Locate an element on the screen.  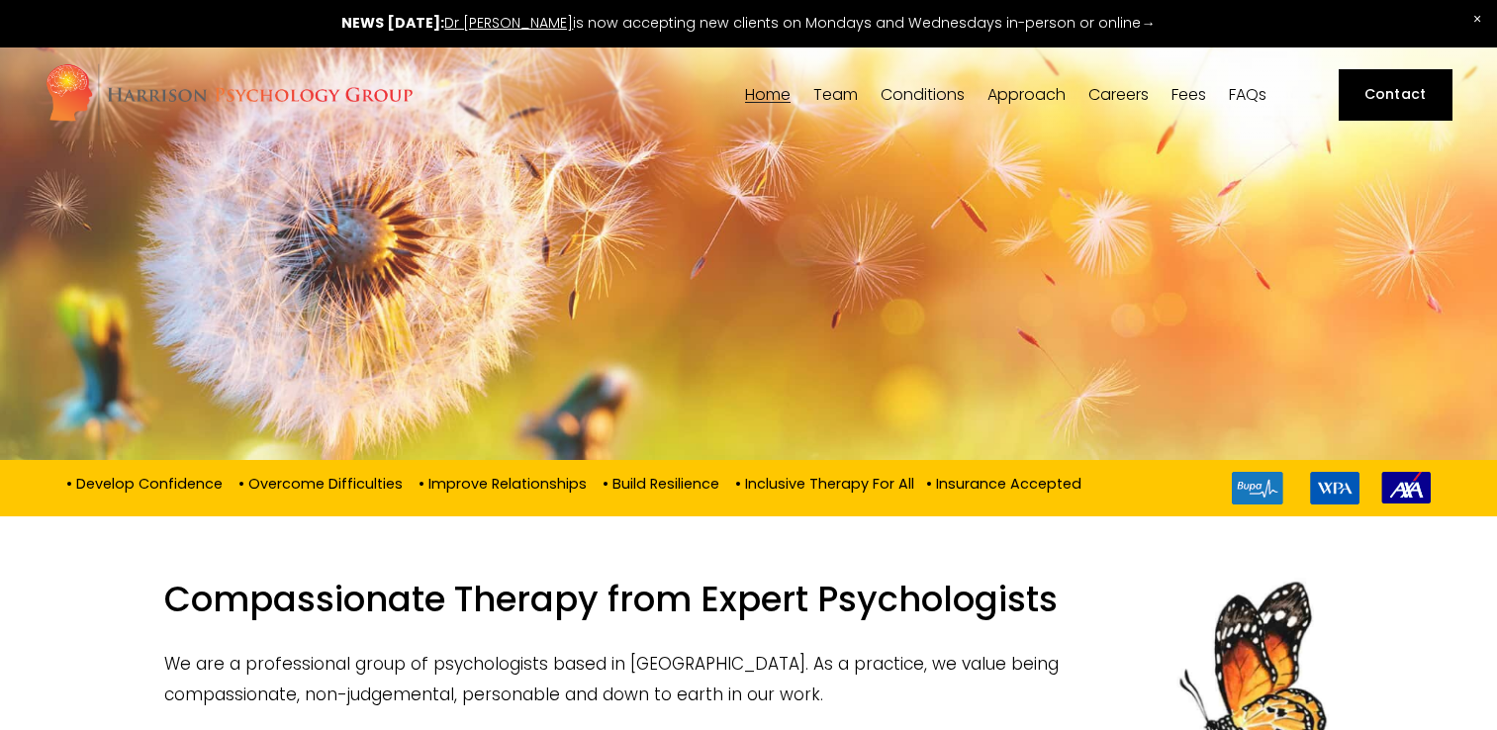
a: Fees is located at coordinates (1188, 94).